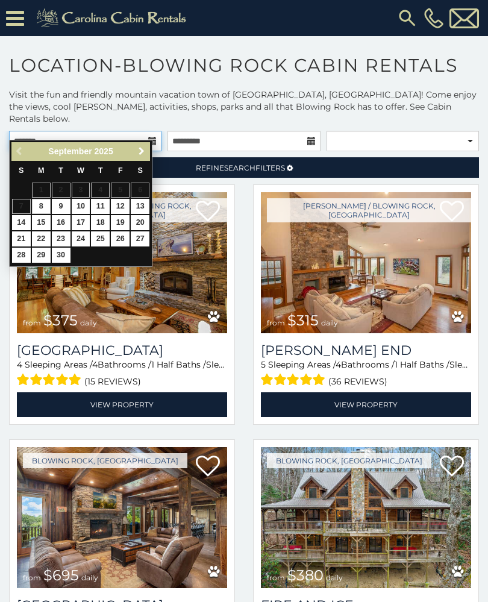 The image size is (488, 602). What do you see at coordinates (41, 239) in the screenshot?
I see `a: 22` at bounding box center [41, 239].